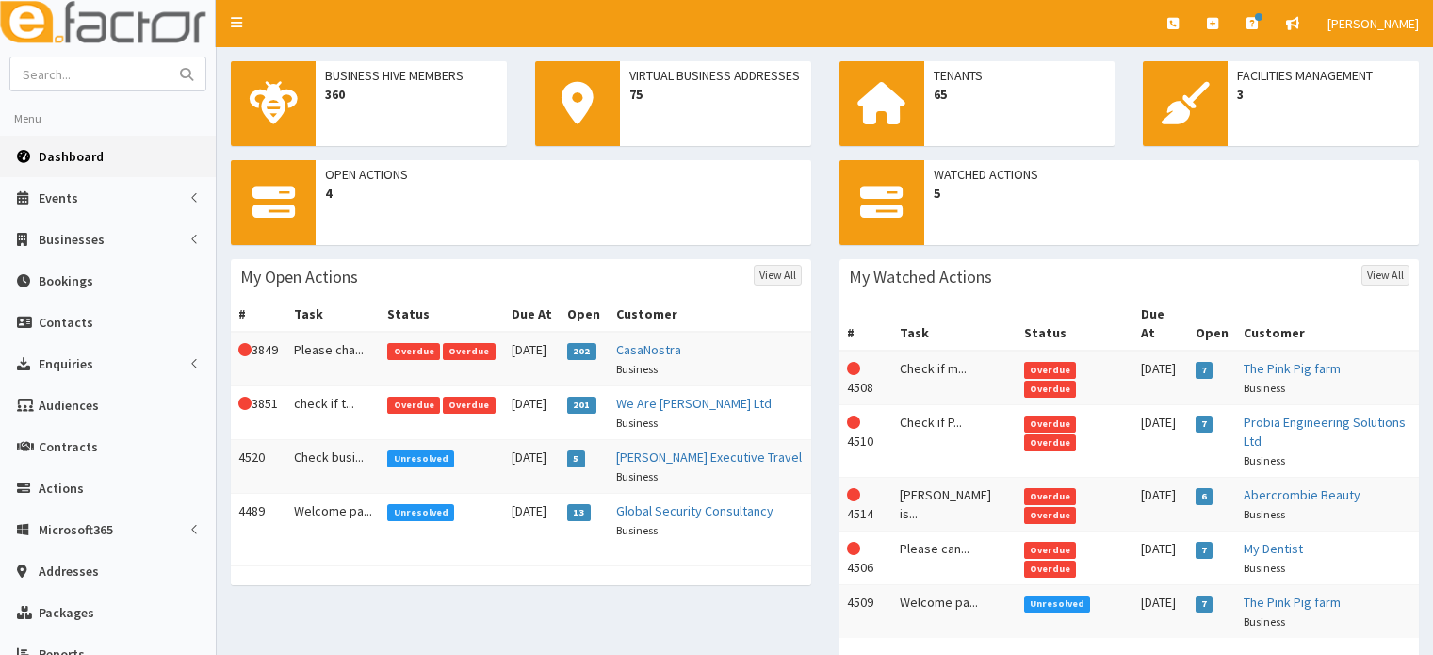  What do you see at coordinates (581, 405) in the screenshot?
I see `span: 201` at bounding box center [581, 405].